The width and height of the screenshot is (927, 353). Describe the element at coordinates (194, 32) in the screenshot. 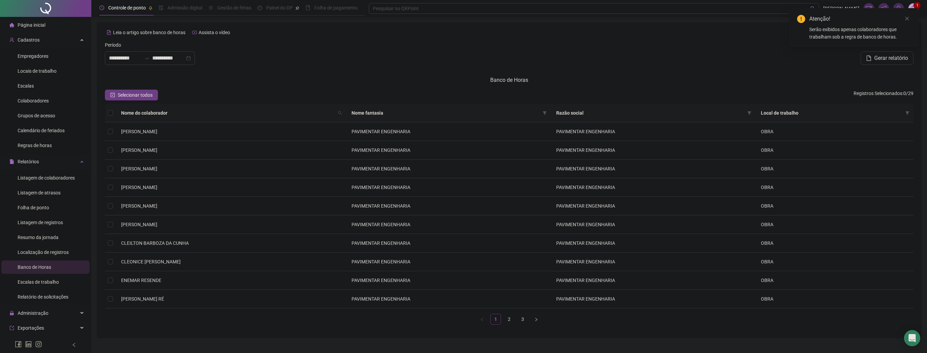

I see `span: youtube` at that location.